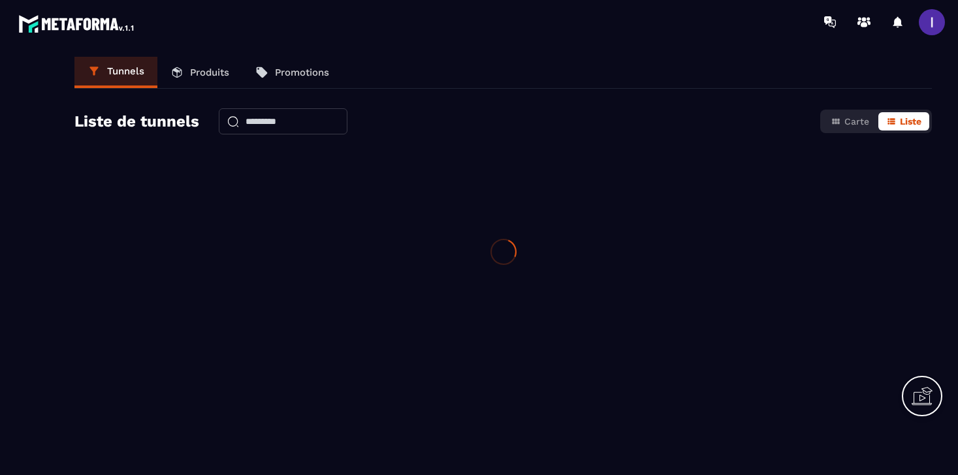  I want to click on span: Carte, so click(857, 121).